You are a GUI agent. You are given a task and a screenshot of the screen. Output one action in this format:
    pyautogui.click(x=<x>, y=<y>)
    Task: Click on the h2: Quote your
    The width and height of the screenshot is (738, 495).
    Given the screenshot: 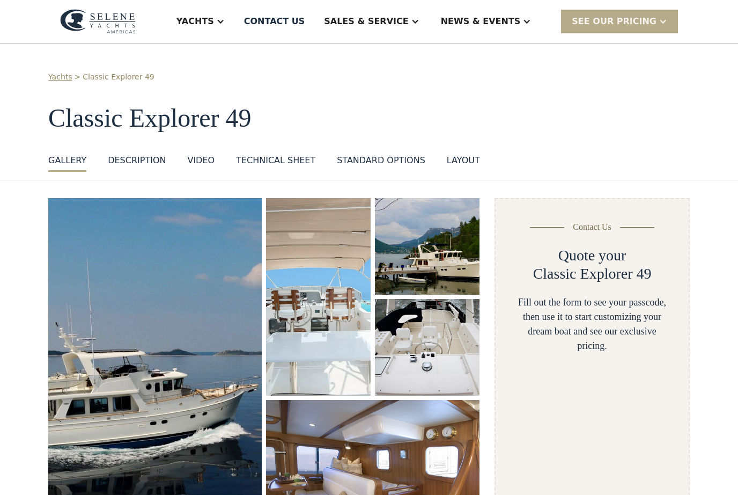 What is the action you would take?
    pyautogui.click(x=592, y=255)
    